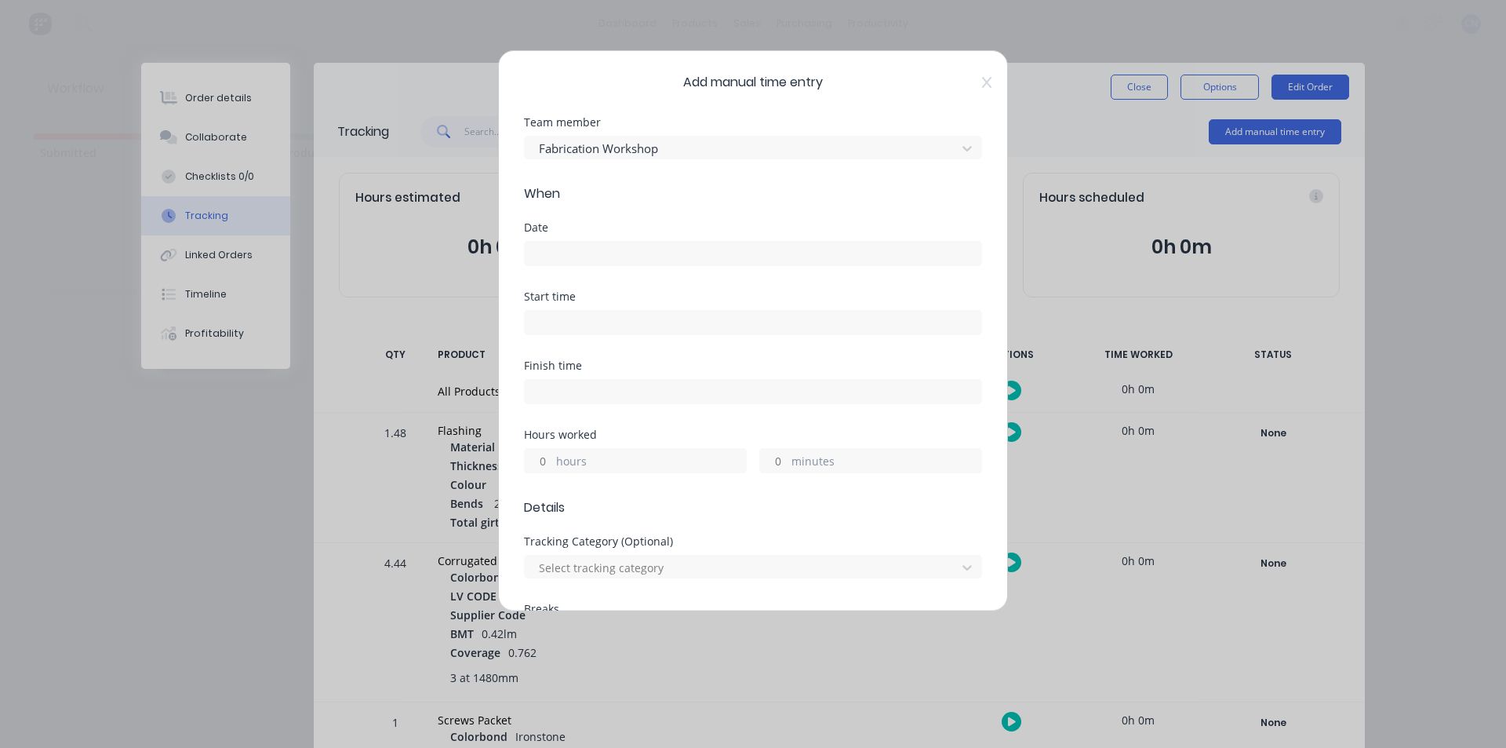 The width and height of the screenshot is (1506, 748). I want to click on span: Details, so click(753, 508).